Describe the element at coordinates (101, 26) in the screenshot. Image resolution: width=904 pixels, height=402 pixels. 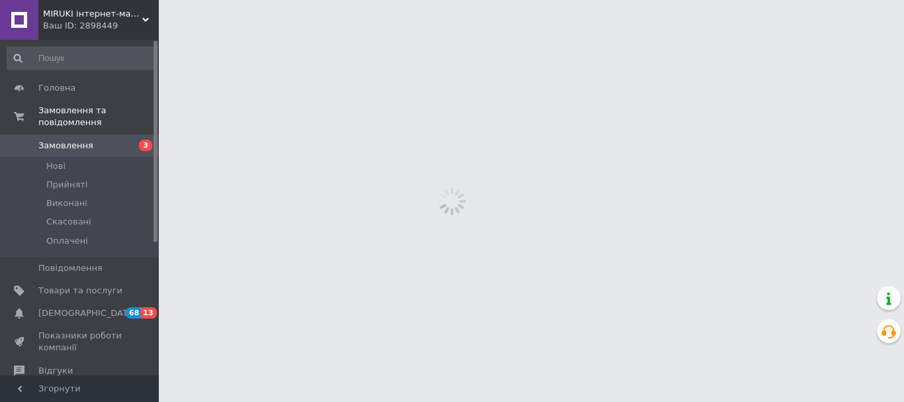
I see `div: Ваш ID: 2898449` at that location.